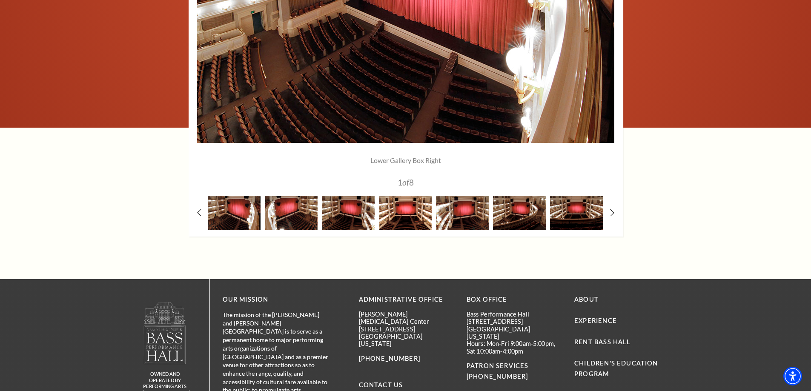  I want to click on a: Children's Education Program, so click(616, 369).